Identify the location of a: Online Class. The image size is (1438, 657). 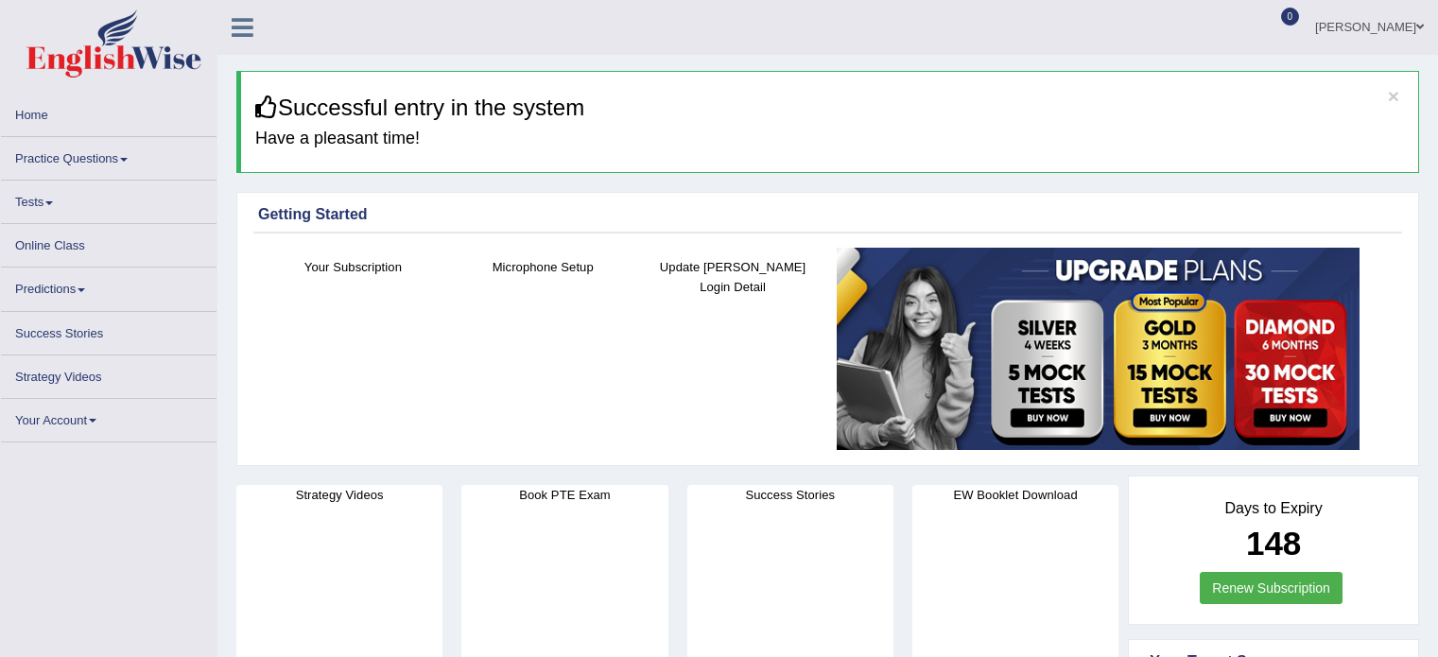
(109, 242).